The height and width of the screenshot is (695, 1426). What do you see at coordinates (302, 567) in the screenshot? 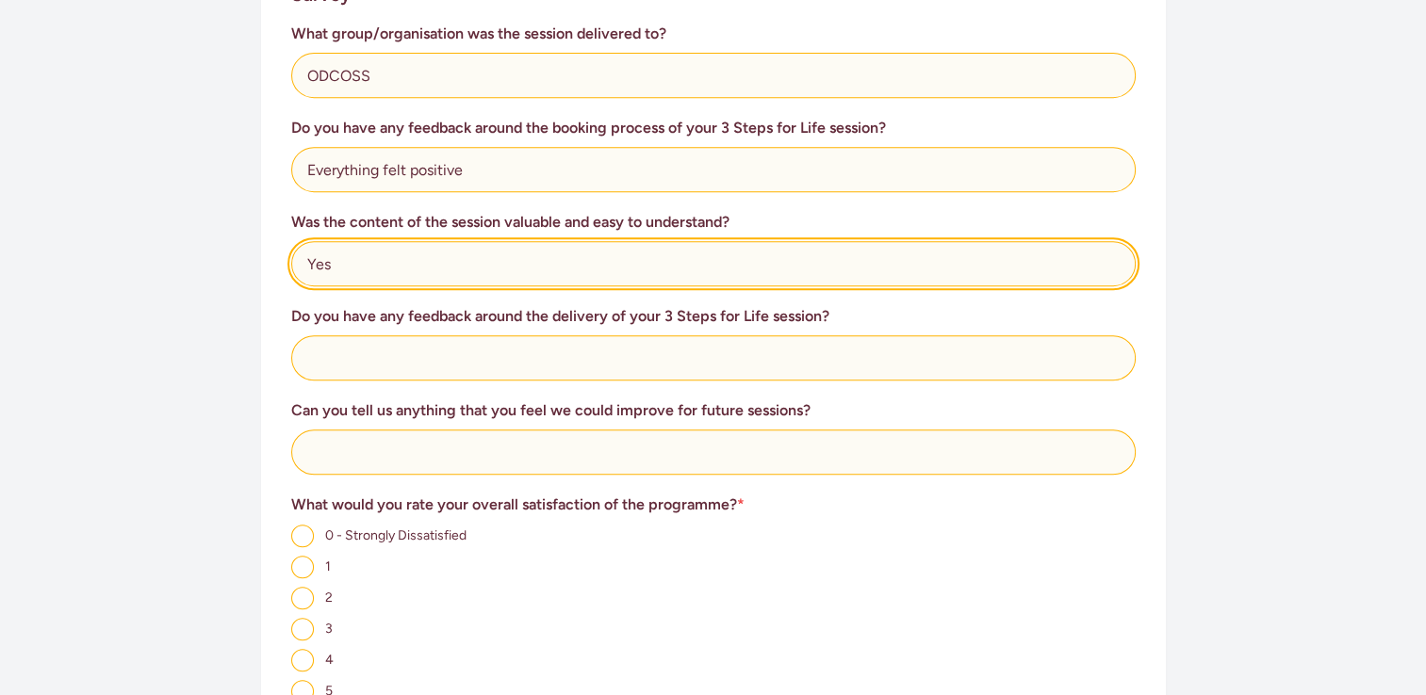
I see `input: 1` at bounding box center [302, 567].